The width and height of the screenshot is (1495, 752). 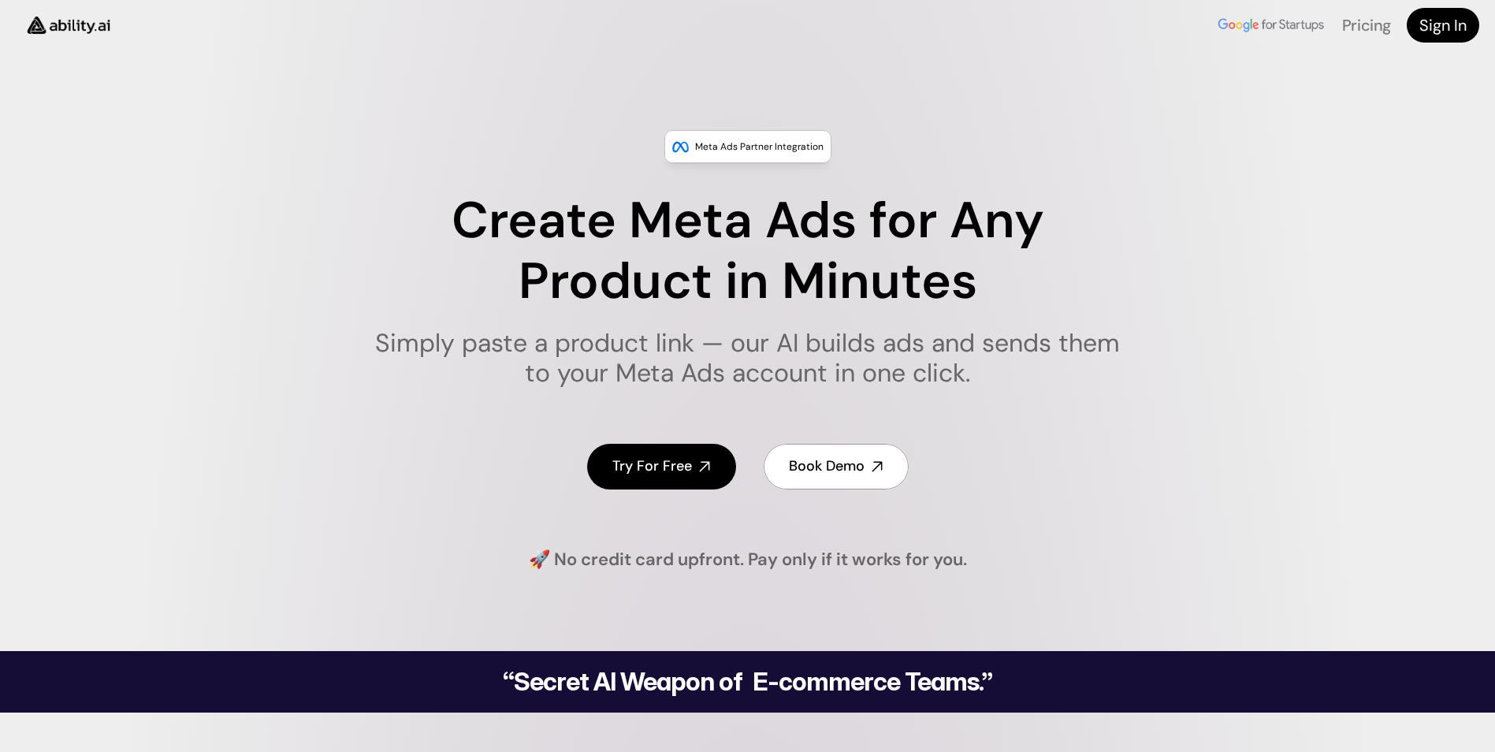 I want to click on a: Sign In, so click(x=1443, y=25).